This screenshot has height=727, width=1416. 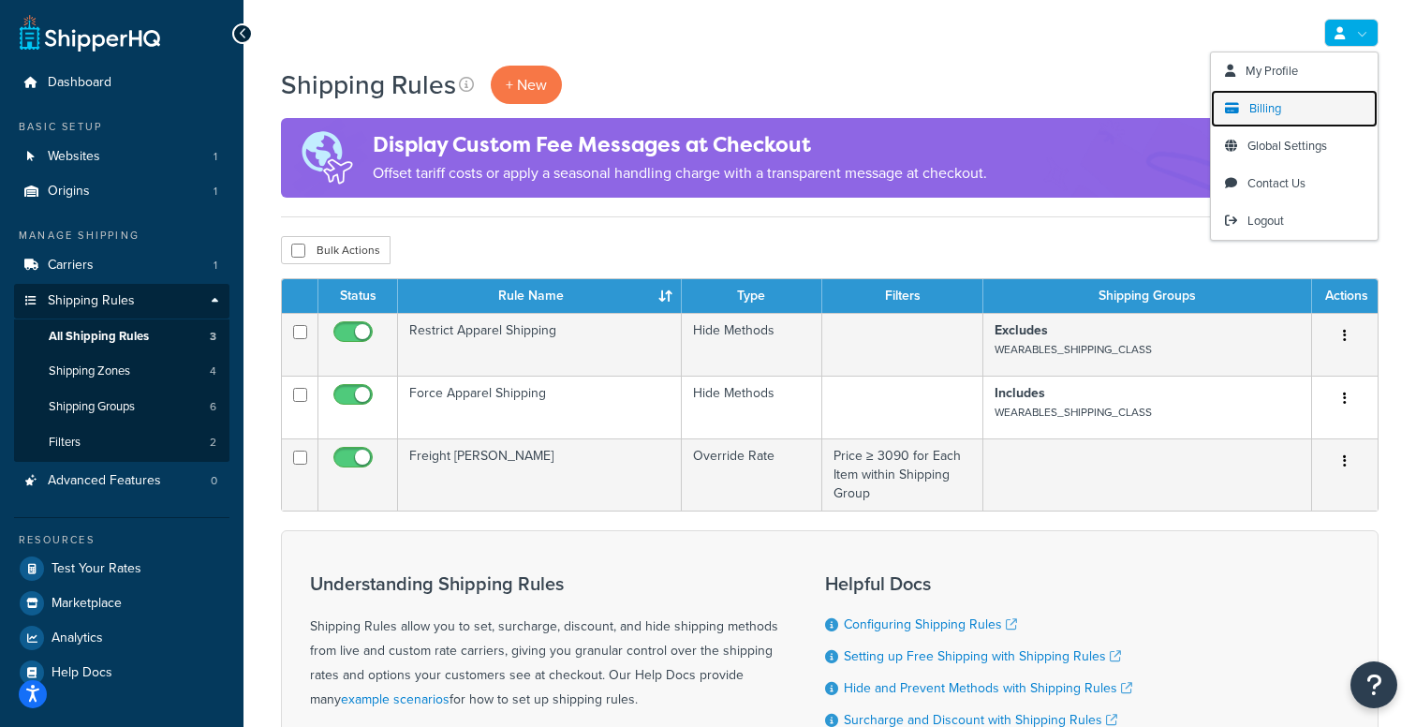 What do you see at coordinates (122, 156) in the screenshot?
I see `a: Websites 1` at bounding box center [122, 156].